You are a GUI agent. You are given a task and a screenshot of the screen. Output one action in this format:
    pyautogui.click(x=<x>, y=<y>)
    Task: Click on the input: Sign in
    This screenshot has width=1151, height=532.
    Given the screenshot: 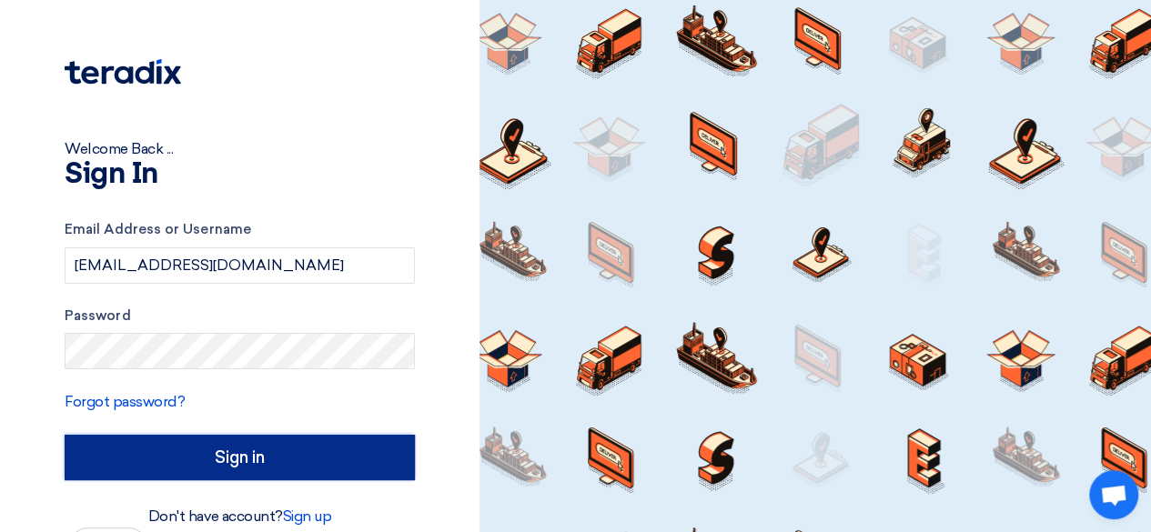 What is the action you would take?
    pyautogui.click(x=239, y=458)
    